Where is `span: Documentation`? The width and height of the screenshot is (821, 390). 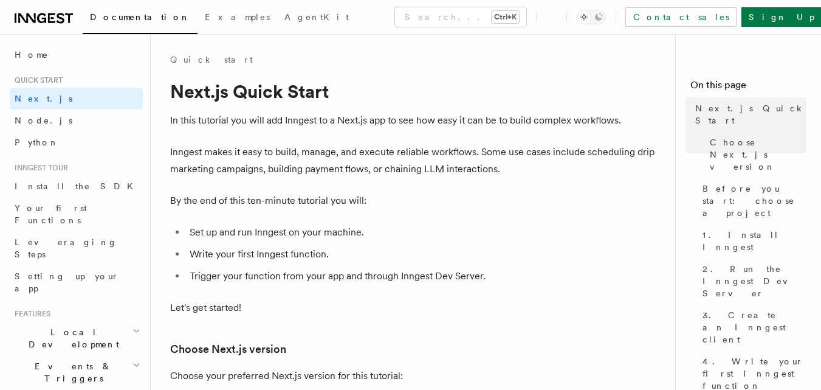
span: Documentation is located at coordinates (140, 17).